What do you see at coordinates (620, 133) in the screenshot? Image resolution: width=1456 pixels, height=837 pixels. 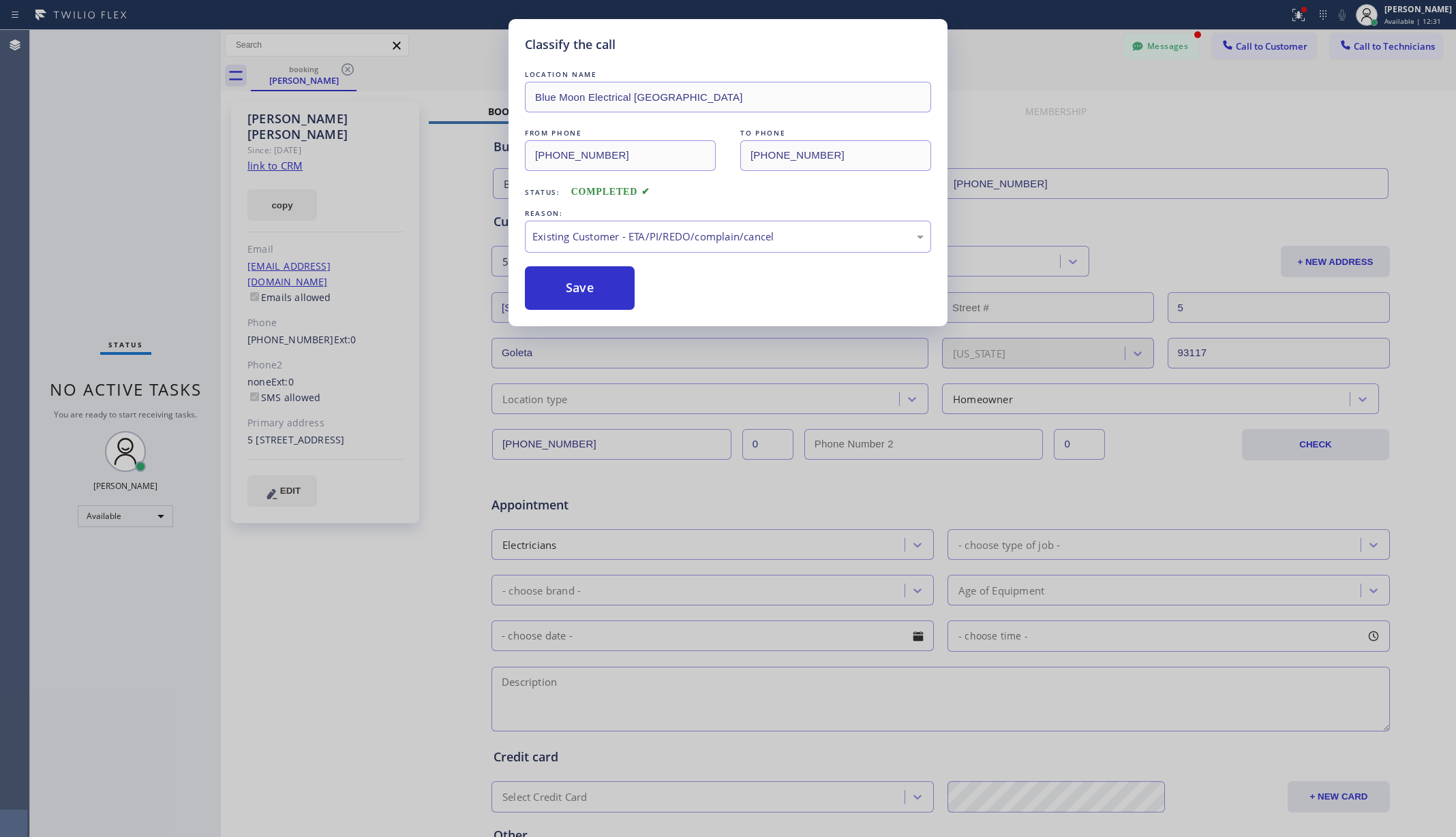 I see `div: FROM PHONE` at bounding box center [620, 133].